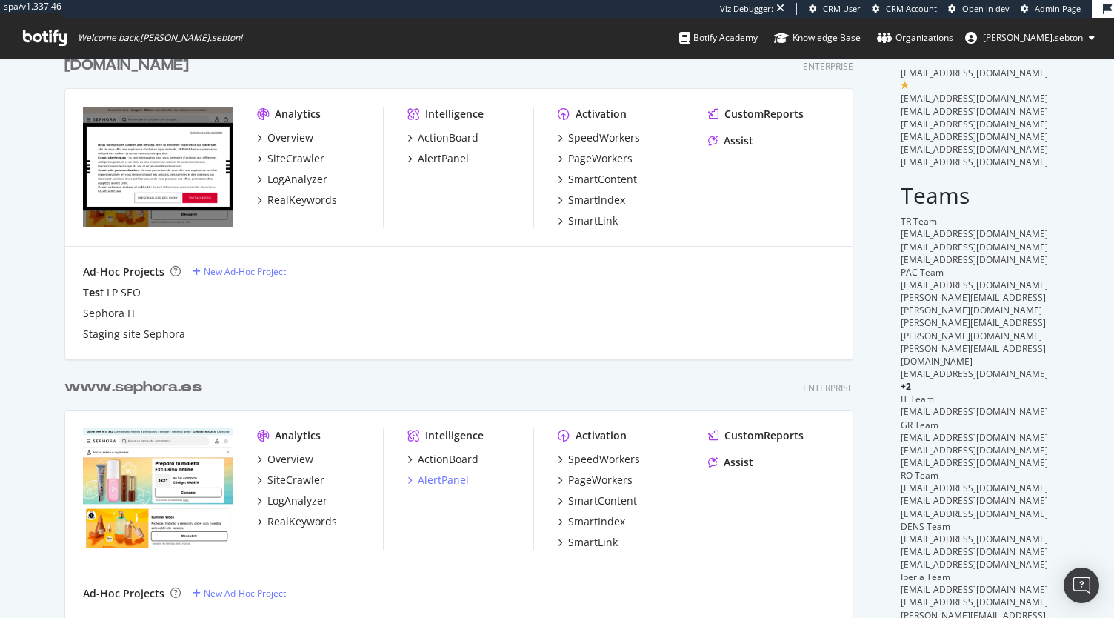 The height and width of the screenshot is (618, 1114). What do you see at coordinates (158, 488) in the screenshot?
I see `img: wwww.sephora.es` at bounding box center [158, 488].